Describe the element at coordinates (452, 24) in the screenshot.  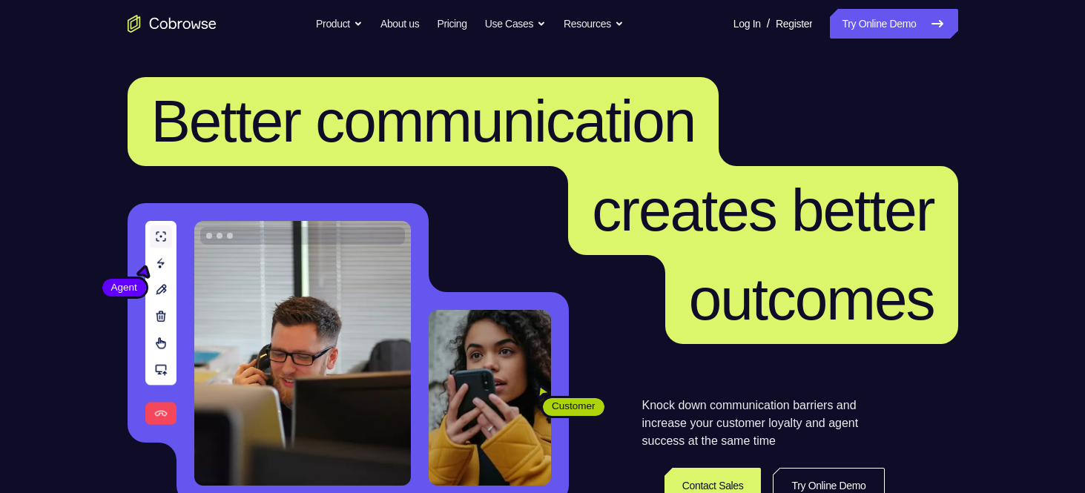
I see `a: Pricing` at that location.